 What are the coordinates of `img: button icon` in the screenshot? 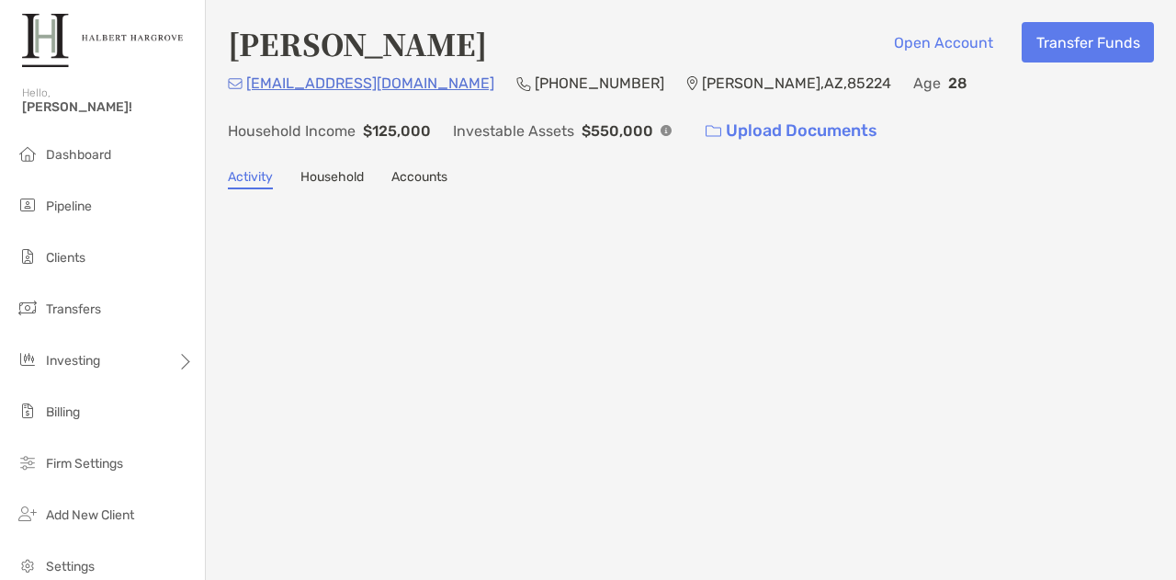 It's located at (713, 131).